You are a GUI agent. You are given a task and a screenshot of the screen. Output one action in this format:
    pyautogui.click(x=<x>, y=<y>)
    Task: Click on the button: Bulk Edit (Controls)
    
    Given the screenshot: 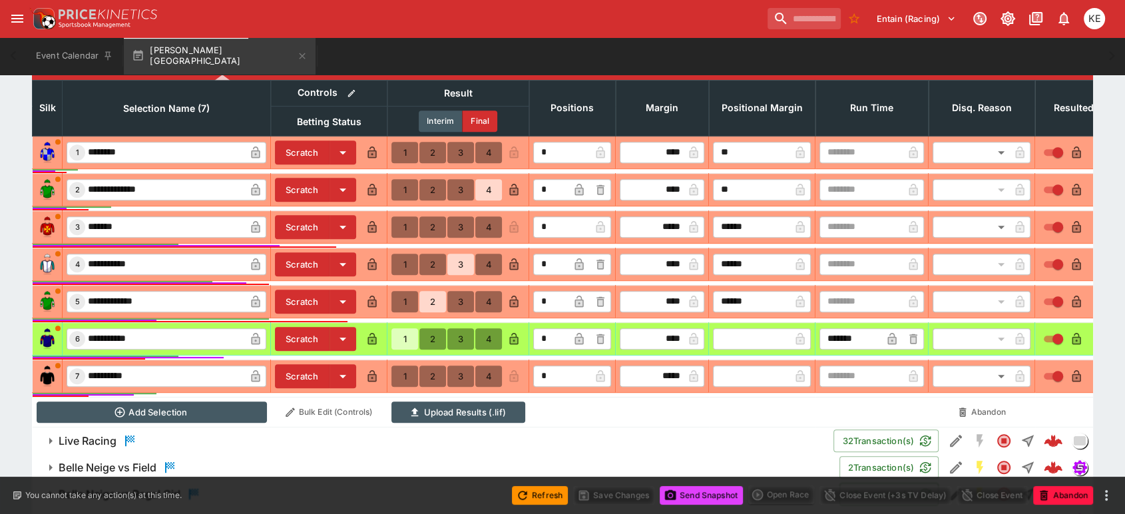 What is the action you would take?
    pyautogui.click(x=329, y=412)
    